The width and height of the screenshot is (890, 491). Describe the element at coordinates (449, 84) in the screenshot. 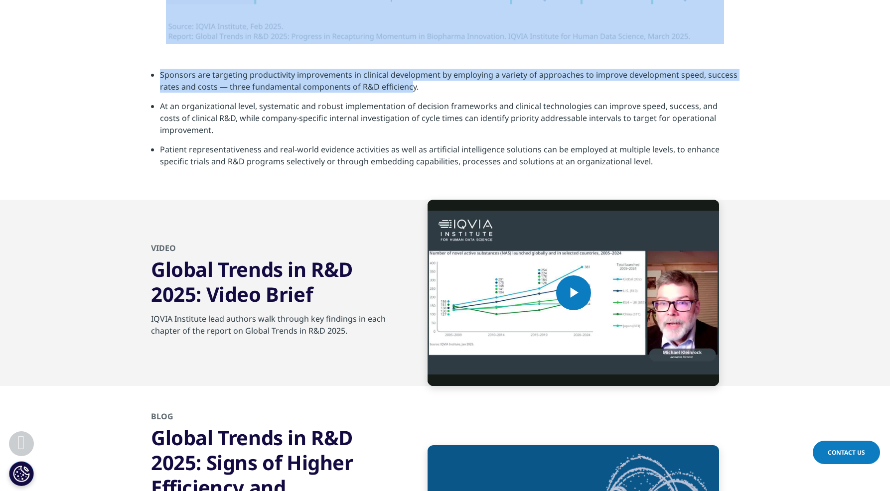

I see `li: Sponsors are targeting productivity improvements in clinical development by employing a variety o...` at that location.